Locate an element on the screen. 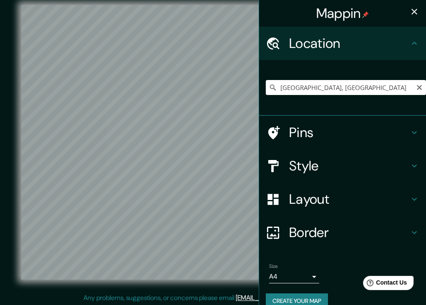 The image size is (426, 305). input: Pick your city or area is located at coordinates (346, 88).